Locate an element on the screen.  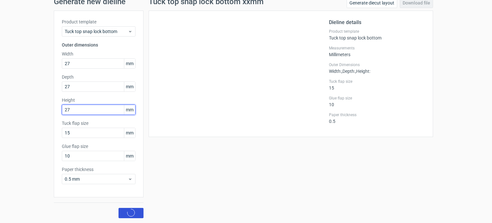
label: Depth is located at coordinates (99, 77).